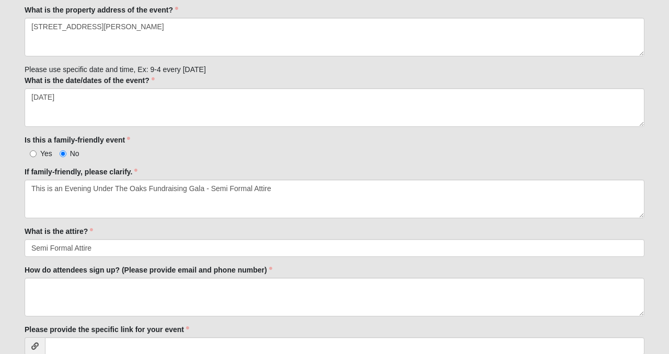  Describe the element at coordinates (89, 80) in the screenshot. I see `label: What is the date/dates of the event?` at that location.